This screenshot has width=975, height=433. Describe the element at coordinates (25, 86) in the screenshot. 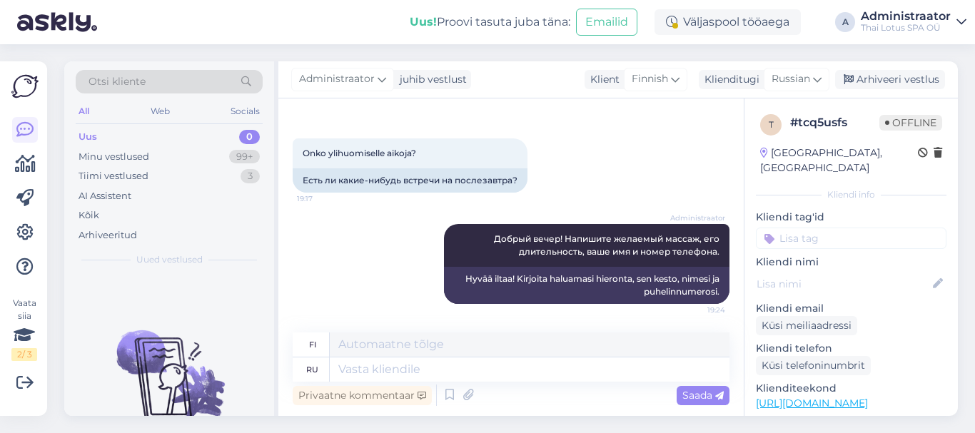

I see `img: Askly Logo` at that location.